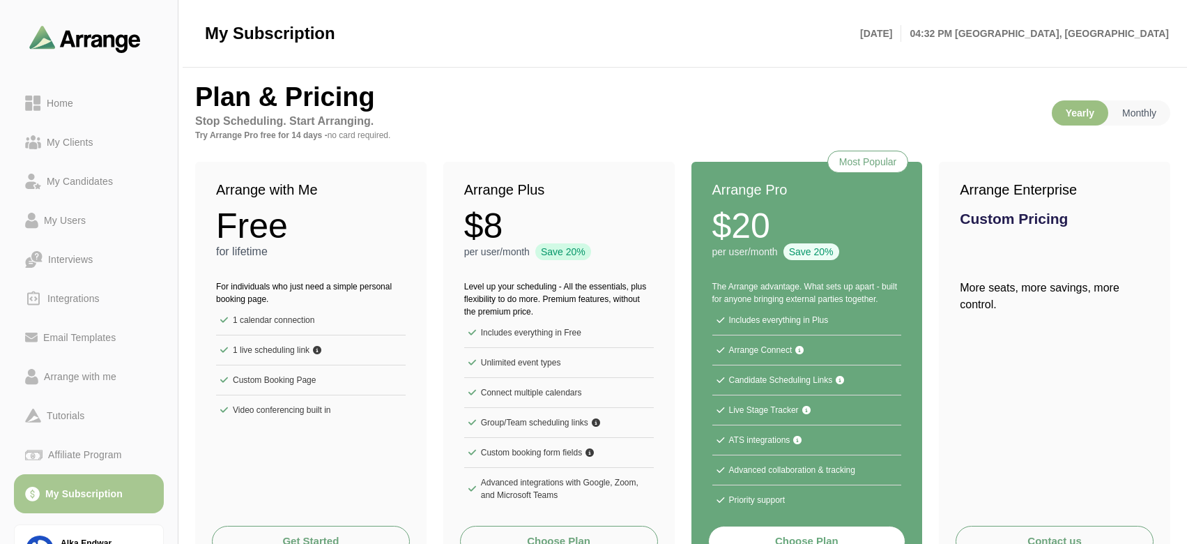 The height and width of the screenshot is (544, 1187). What do you see at coordinates (89, 259) in the screenshot?
I see `a: Interviews` at bounding box center [89, 259].